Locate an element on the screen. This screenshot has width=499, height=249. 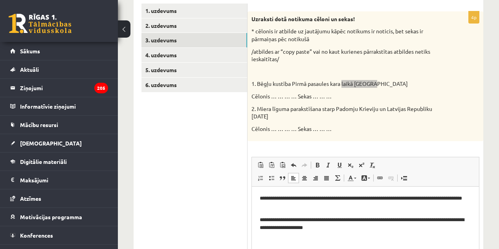
a: Вставить из Word is located at coordinates (283, 165).